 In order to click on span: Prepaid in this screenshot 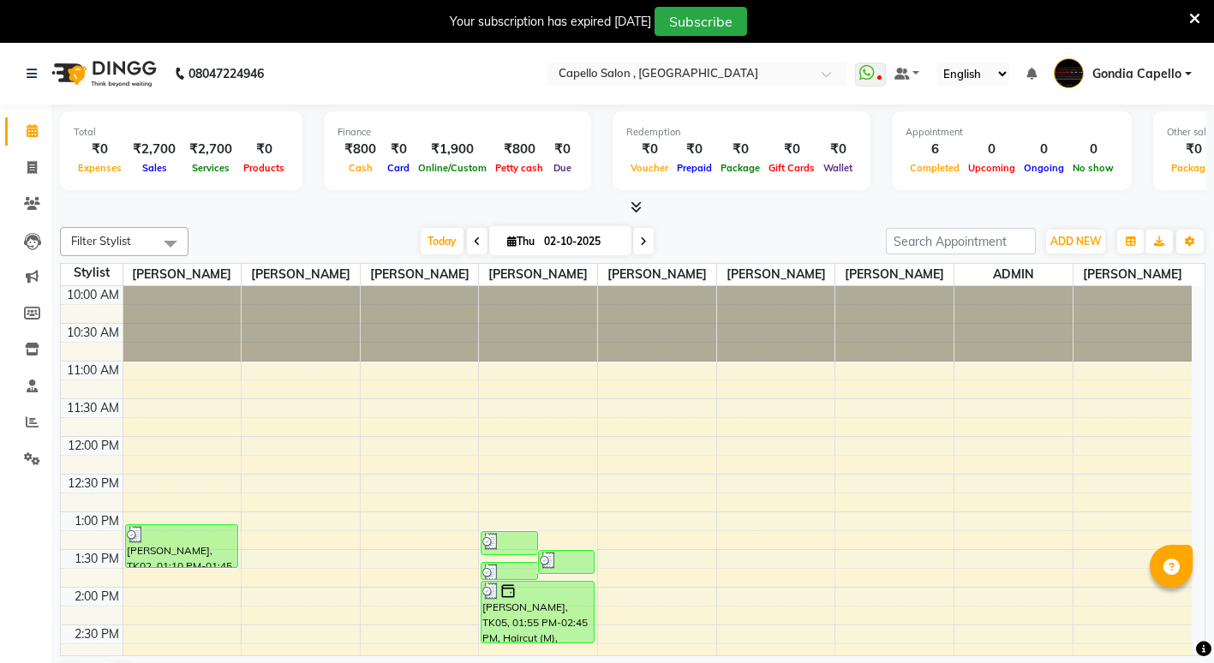, I will do `click(694, 168)`.